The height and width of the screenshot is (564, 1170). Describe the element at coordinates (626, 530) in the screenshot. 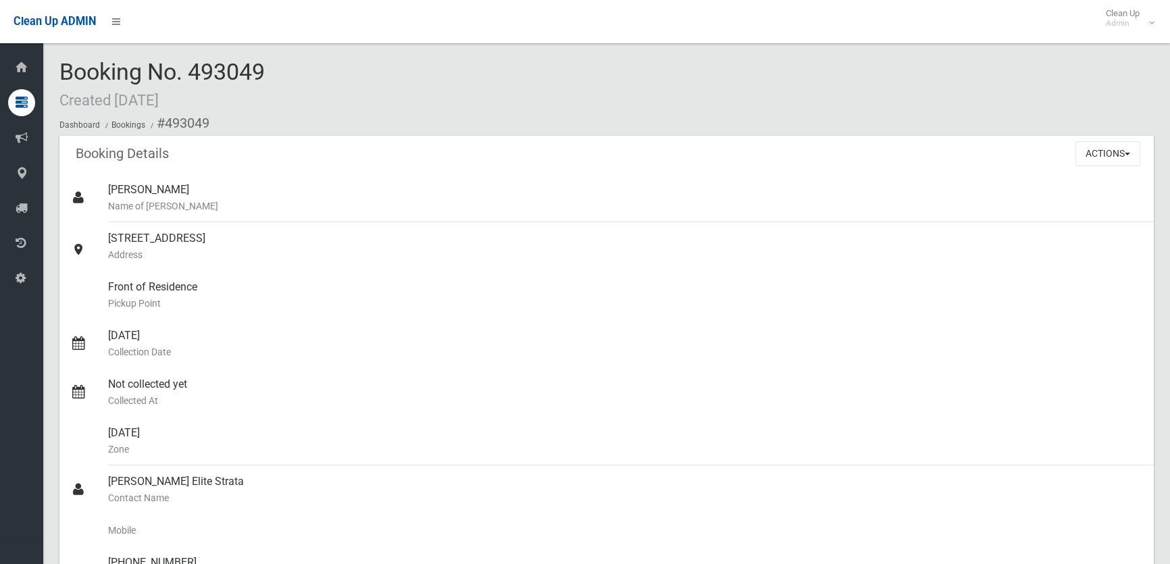

I see `small: Mobile` at that location.